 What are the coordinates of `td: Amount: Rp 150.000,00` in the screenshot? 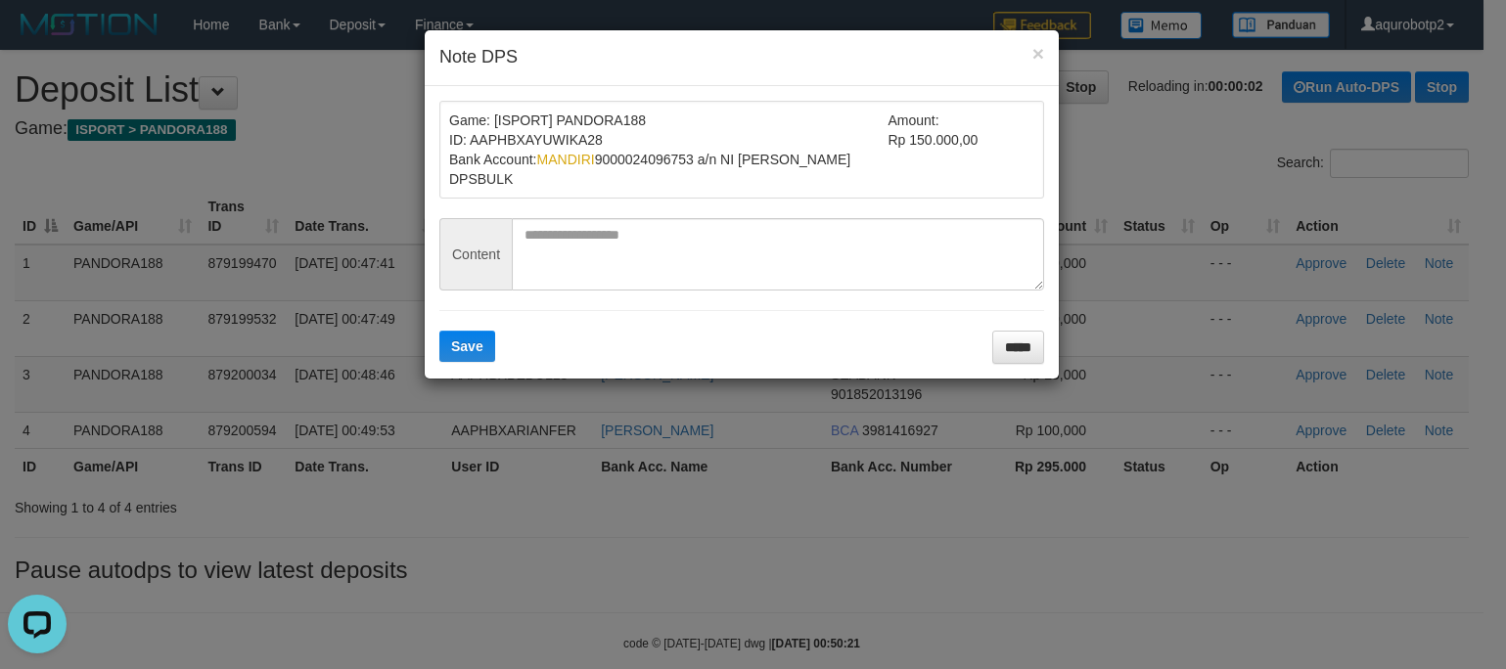 It's located at (962, 150).